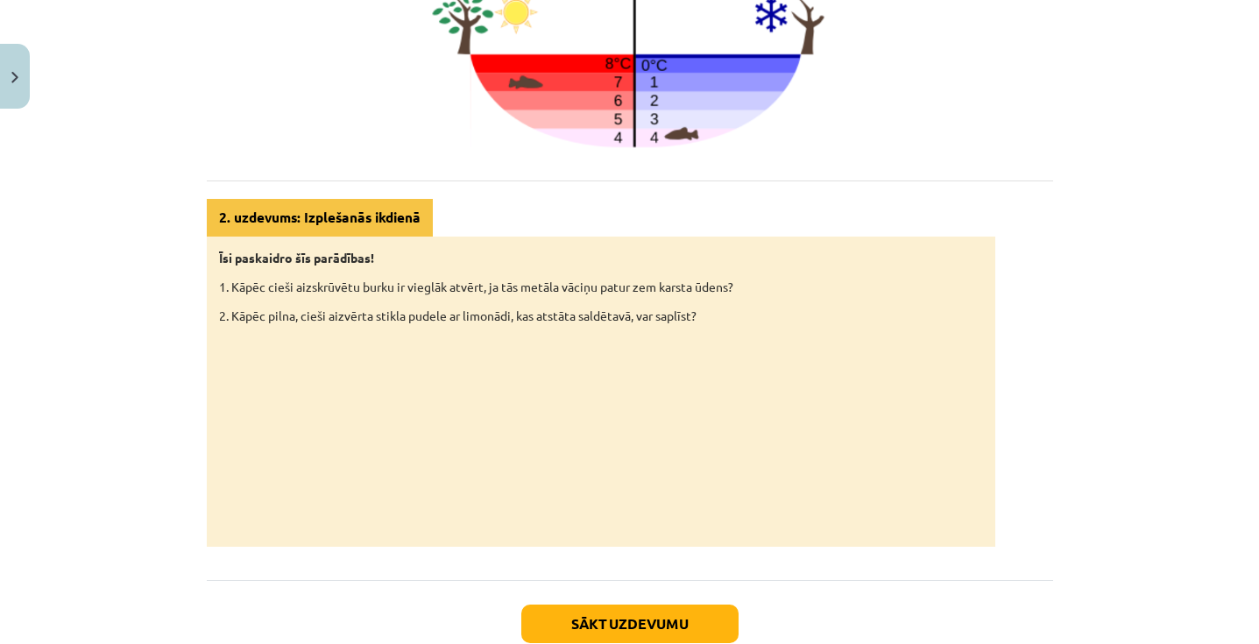 The image size is (1259, 644). Describe the element at coordinates (320, 217) in the screenshot. I see `strong: 2. uzdevums: Izplešanās ikdienā` at that location.